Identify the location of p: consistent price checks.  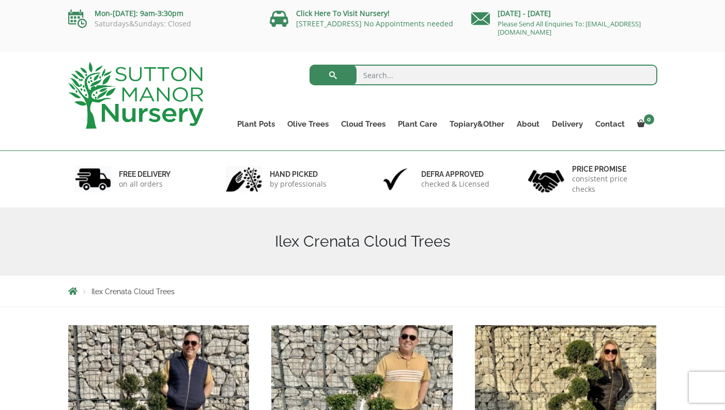
(611, 184).